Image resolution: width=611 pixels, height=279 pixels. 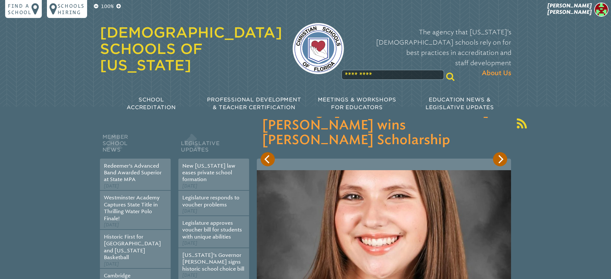 What do you see at coordinates (71, 9) in the screenshot?
I see `p: Schools Hiring` at bounding box center [71, 9].